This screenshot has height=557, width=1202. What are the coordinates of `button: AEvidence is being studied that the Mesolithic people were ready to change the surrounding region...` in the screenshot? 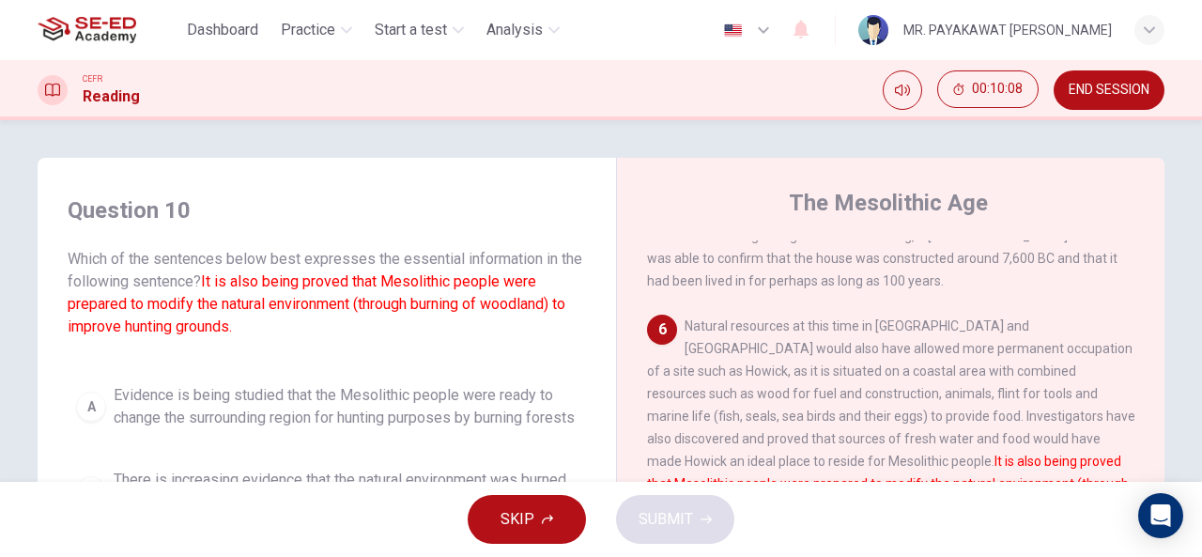 It's located at (327, 406).